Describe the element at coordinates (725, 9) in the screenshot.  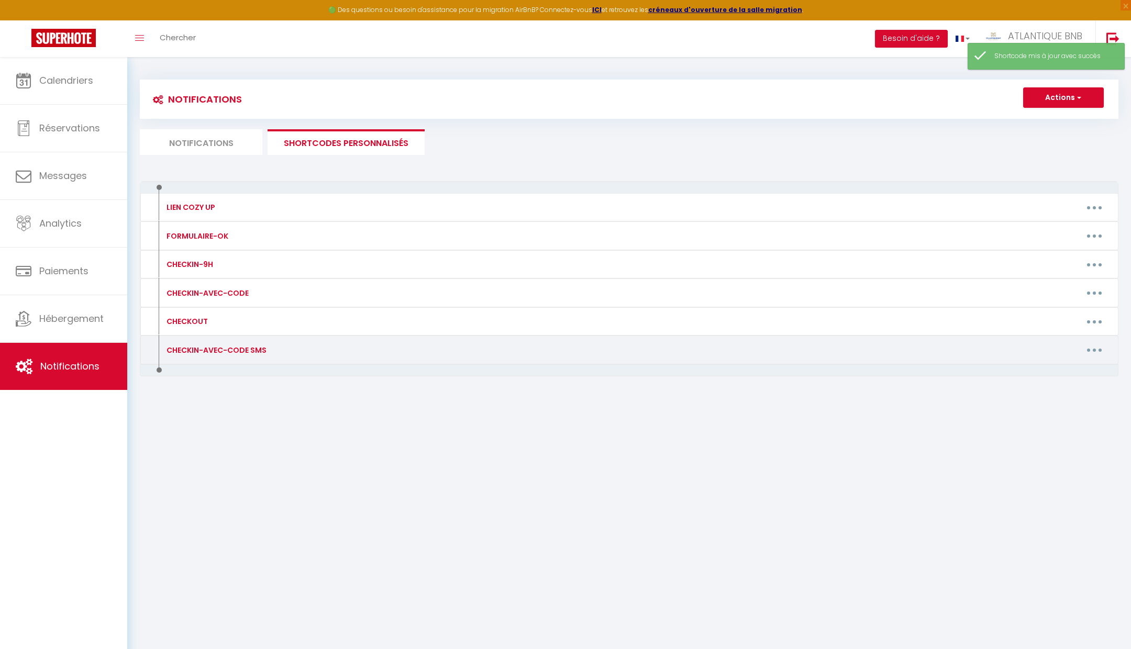
I see `a: créneaux d'ouverture de la salle migration` at that location.